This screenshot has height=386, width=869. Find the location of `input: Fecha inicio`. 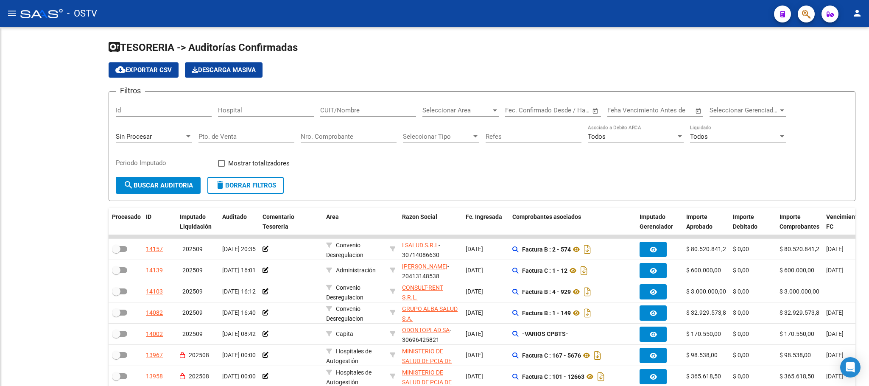

input: Fecha inicio is located at coordinates (522, 110).